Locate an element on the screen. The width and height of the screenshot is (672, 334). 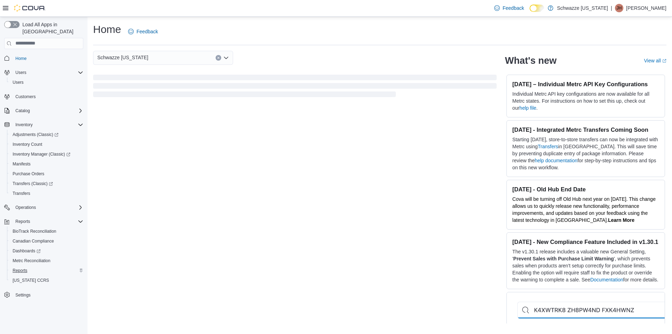
a: BioTrack Reconciliation is located at coordinates (34, 231).